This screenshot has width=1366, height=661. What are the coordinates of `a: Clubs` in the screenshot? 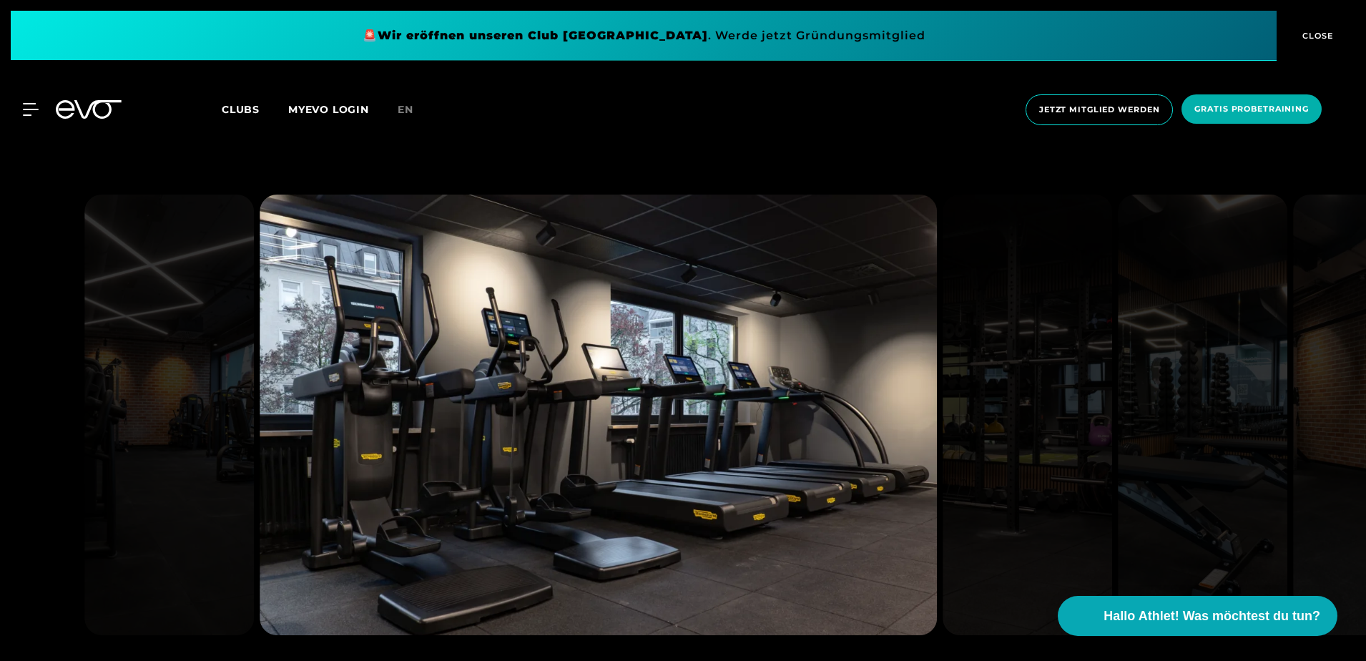 It's located at (255, 109).